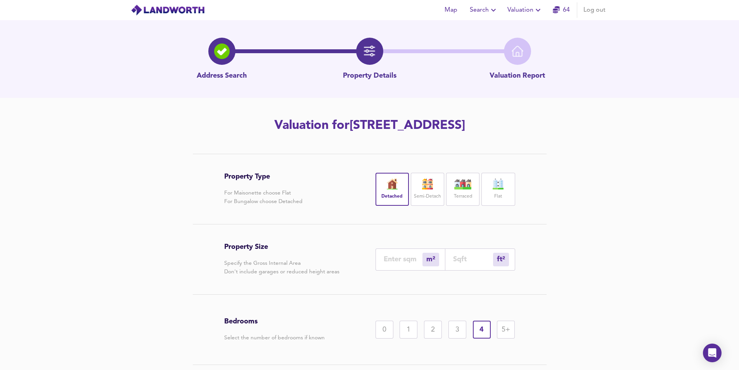 The height and width of the screenshot is (370, 739). What do you see at coordinates (518, 51) in the screenshot?
I see `img: home-icon` at bounding box center [518, 51].